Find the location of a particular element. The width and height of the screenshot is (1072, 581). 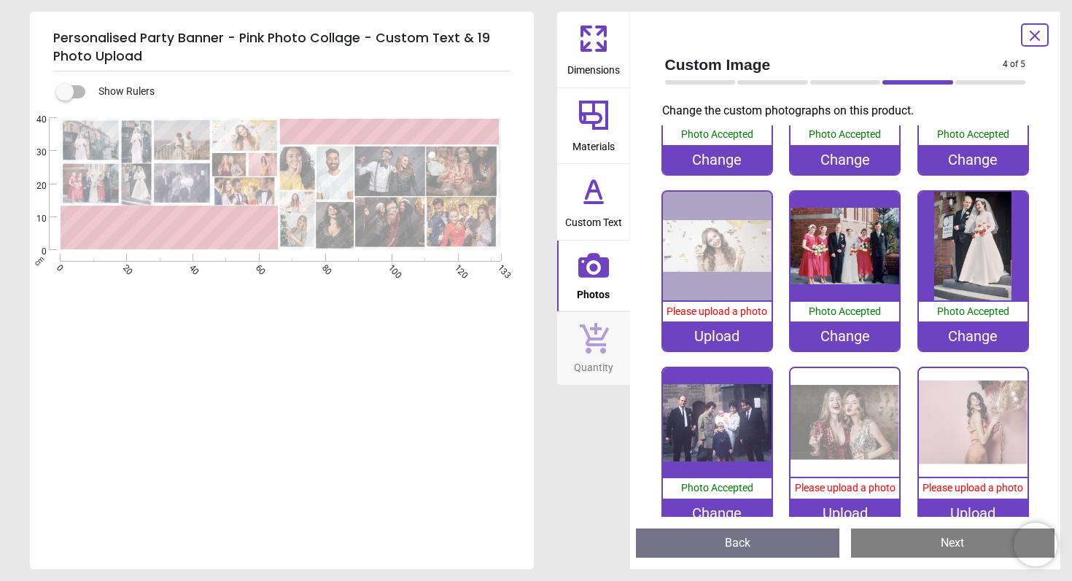

button: Dimensions is located at coordinates (593, 50).